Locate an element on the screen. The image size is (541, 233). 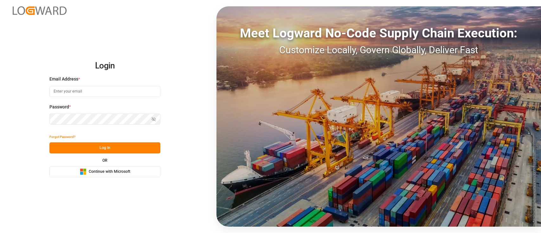
img: Logward_new_orange.png is located at coordinates (40, 10).